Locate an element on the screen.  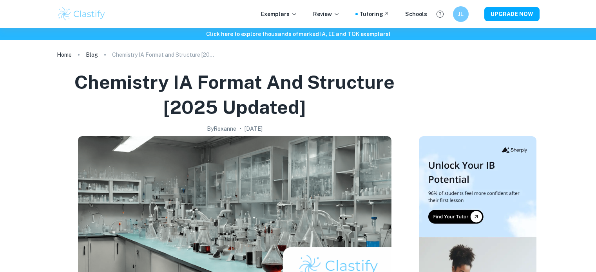
div: Schools is located at coordinates (416, 14).